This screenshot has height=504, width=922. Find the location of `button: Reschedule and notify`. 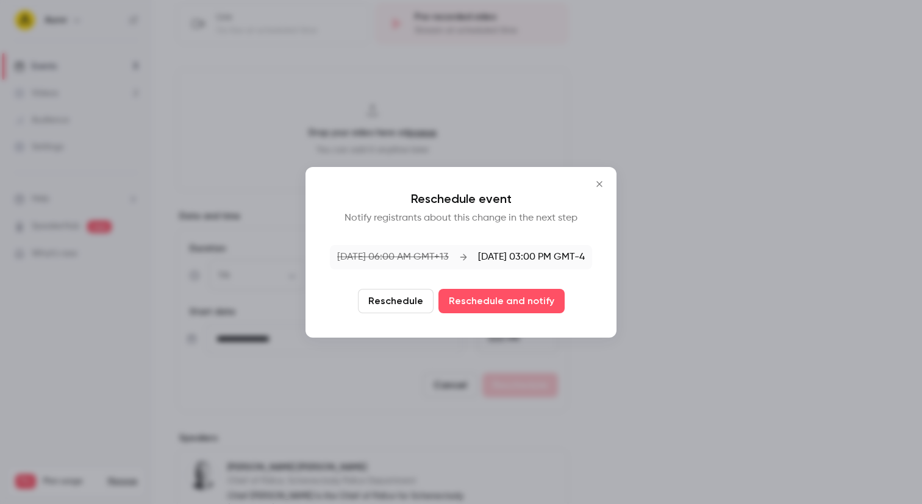

button: Reschedule and notify is located at coordinates (501, 301).